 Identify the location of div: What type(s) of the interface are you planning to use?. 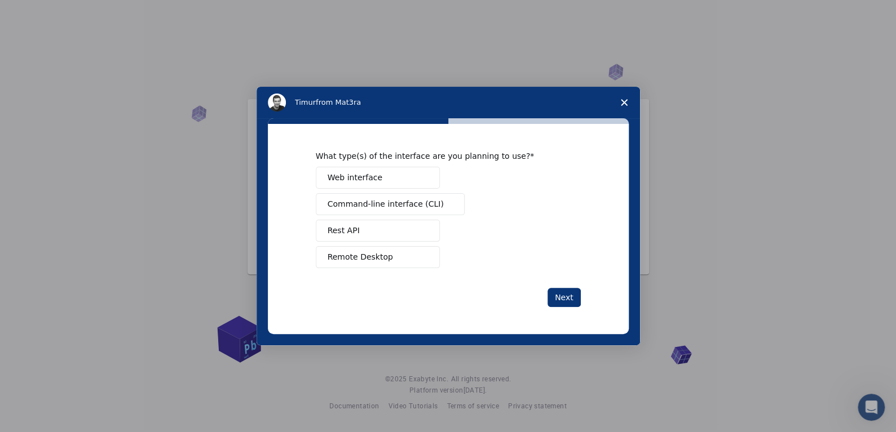
(440, 156).